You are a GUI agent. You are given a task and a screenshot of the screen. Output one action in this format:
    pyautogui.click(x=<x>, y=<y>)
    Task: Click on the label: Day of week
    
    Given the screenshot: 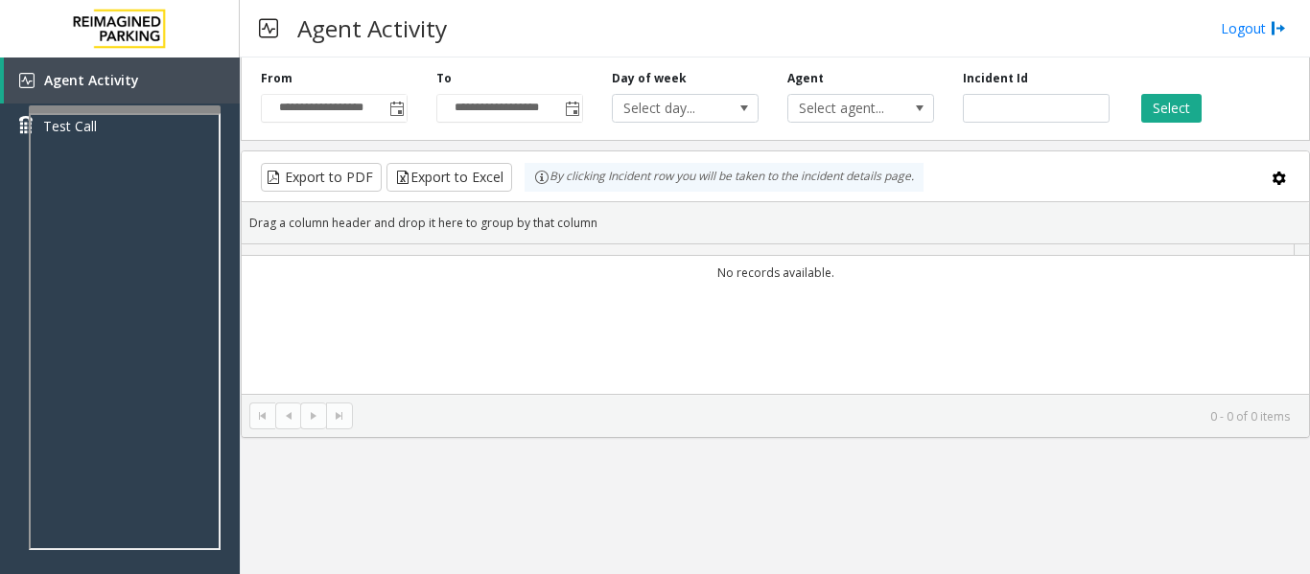 What is the action you would take?
    pyautogui.click(x=649, y=79)
    